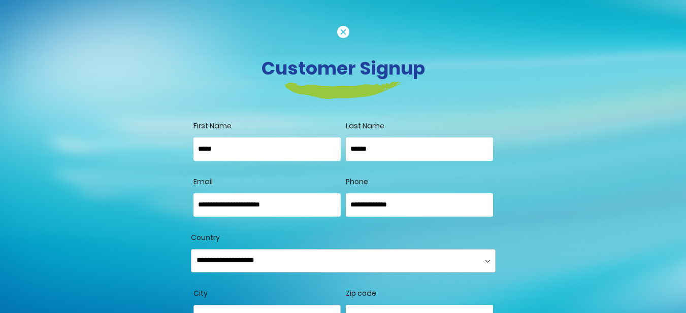 The width and height of the screenshot is (686, 313). What do you see at coordinates (361, 293) in the screenshot?
I see `span: Zip code` at bounding box center [361, 293].